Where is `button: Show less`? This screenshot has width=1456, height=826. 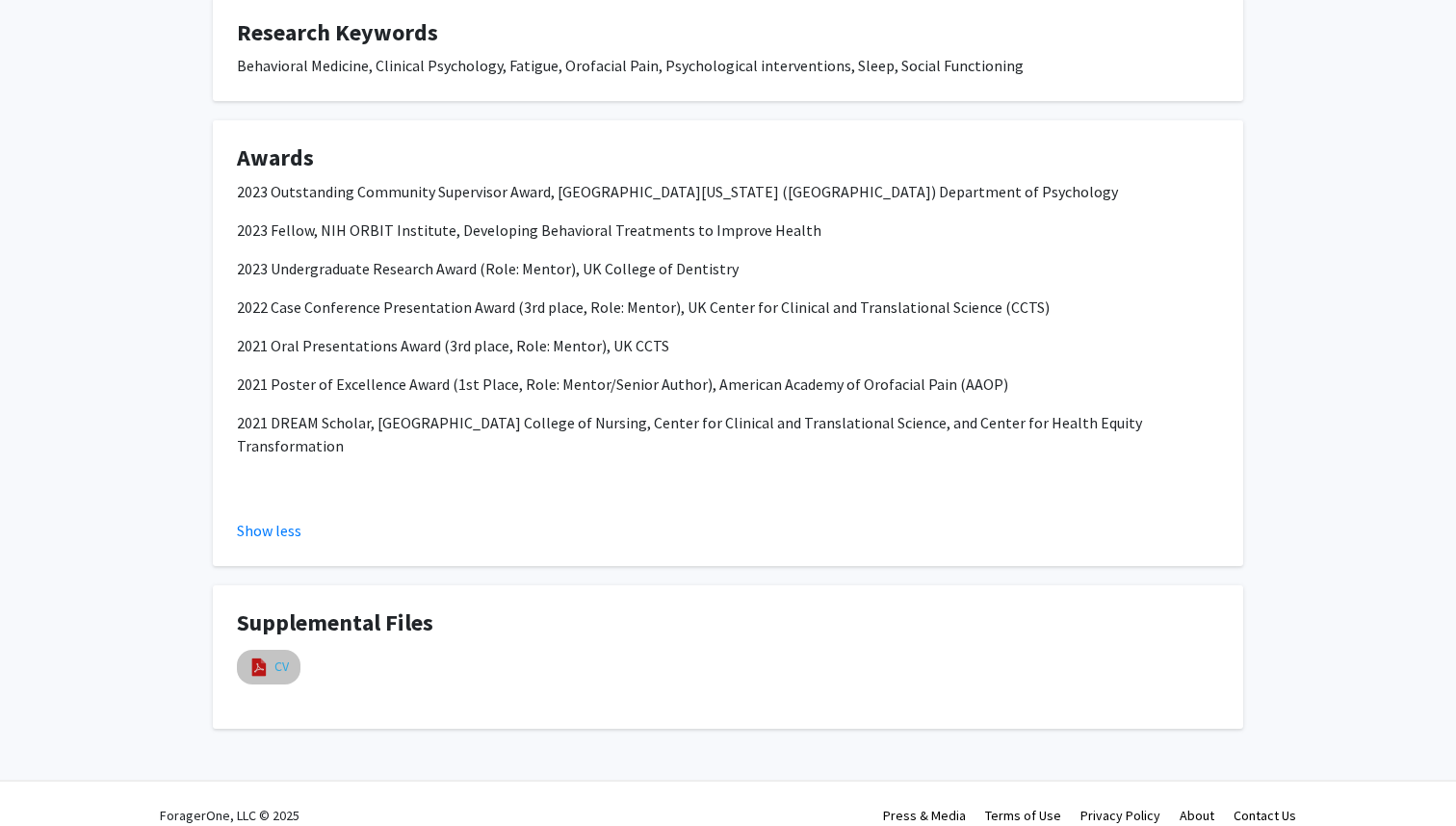
button: Show less is located at coordinates (268, 531).